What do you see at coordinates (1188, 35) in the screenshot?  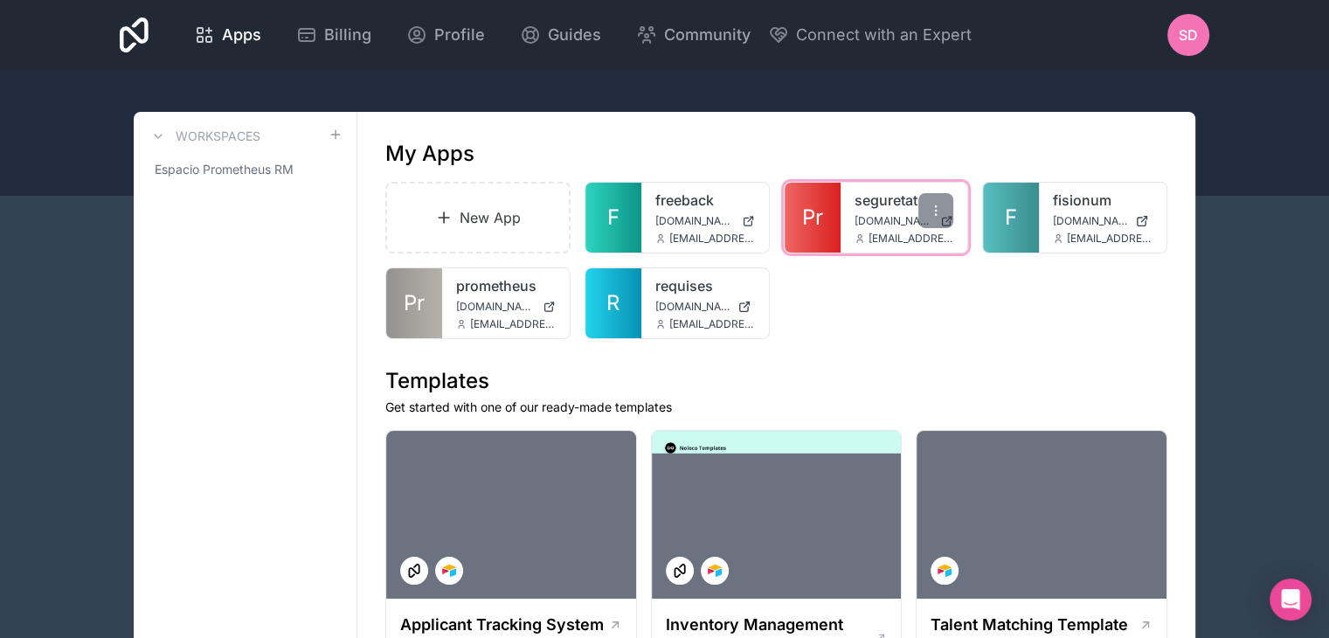 I see `span: SD` at bounding box center [1188, 35].